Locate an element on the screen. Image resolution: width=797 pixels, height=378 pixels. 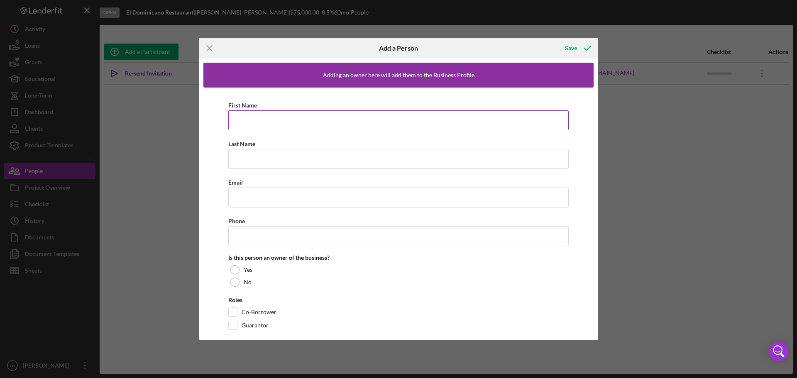
label: Phone is located at coordinates (237, 221).